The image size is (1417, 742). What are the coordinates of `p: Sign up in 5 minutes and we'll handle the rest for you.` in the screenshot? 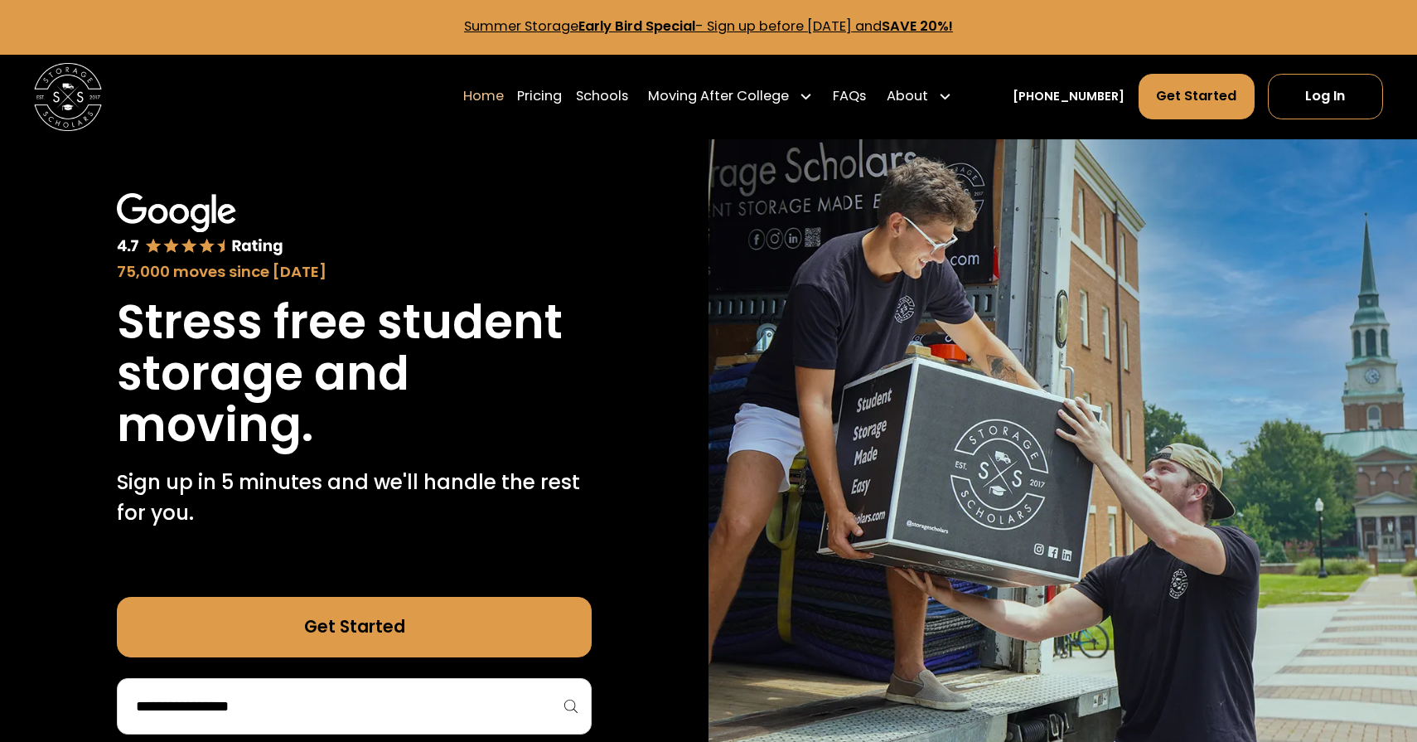 It's located at (354, 498).